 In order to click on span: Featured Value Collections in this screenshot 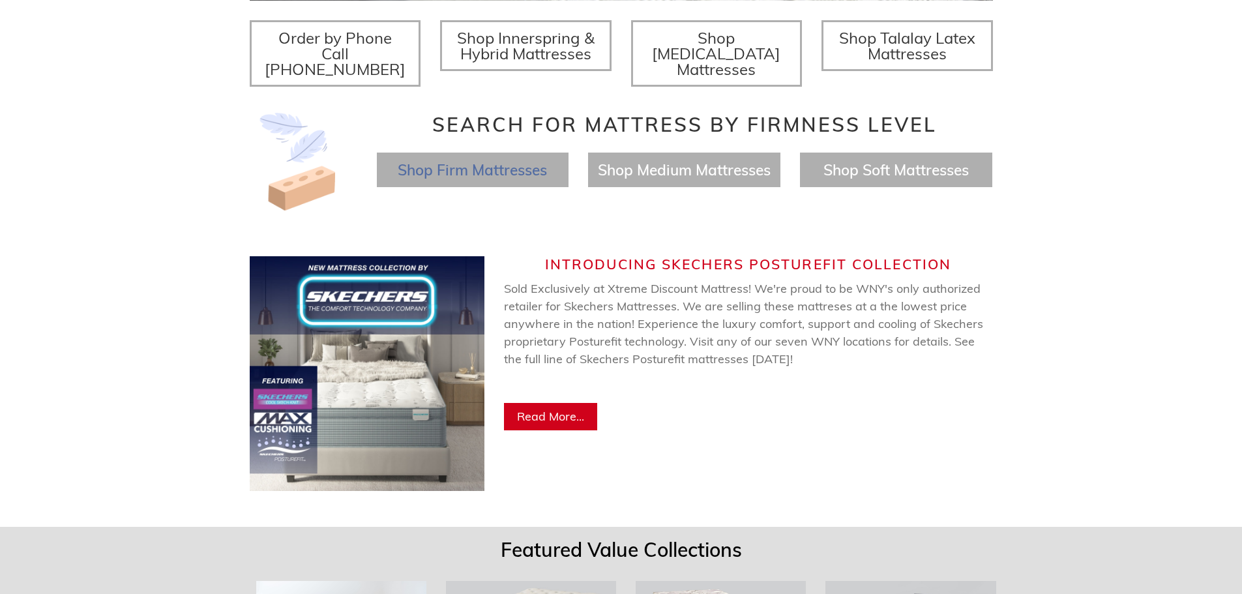, I will do `click(621, 550)`.